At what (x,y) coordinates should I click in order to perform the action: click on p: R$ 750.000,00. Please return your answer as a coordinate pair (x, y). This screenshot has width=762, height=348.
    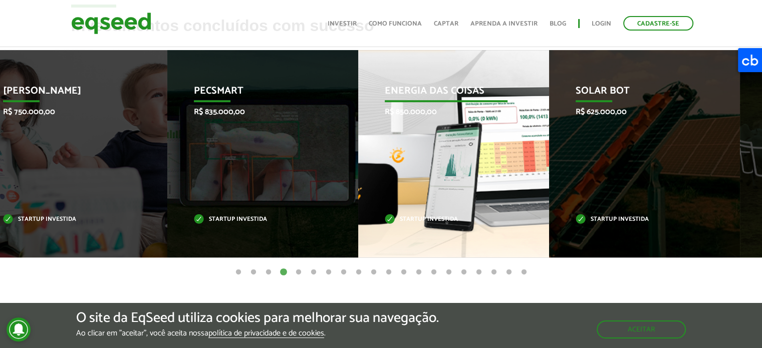
    Looking at the image, I should click on (65, 112).